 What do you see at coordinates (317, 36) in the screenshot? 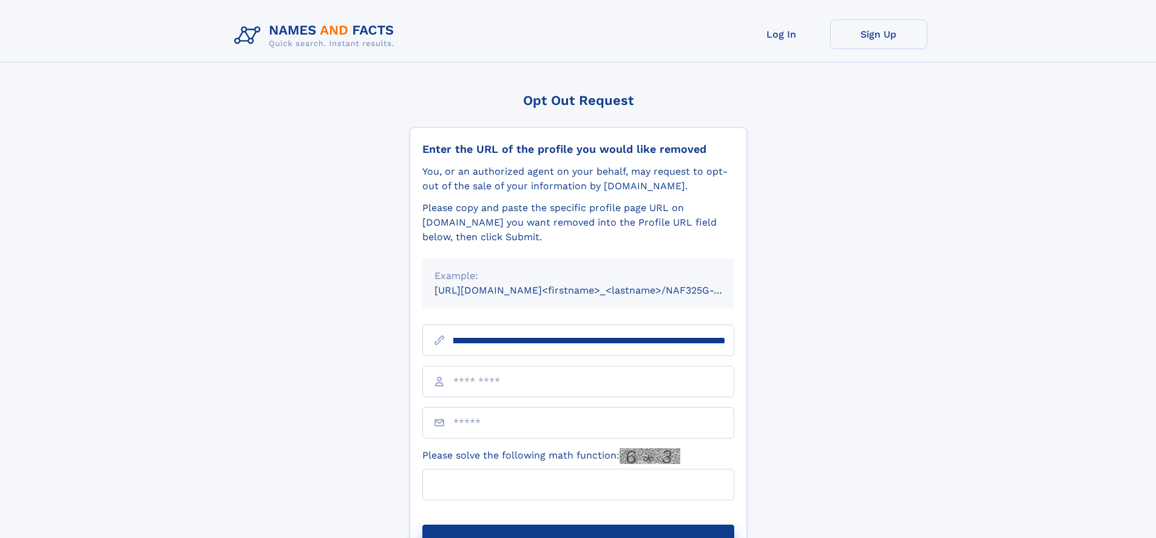
I see `img: Logo Names and Facts` at bounding box center [317, 36].